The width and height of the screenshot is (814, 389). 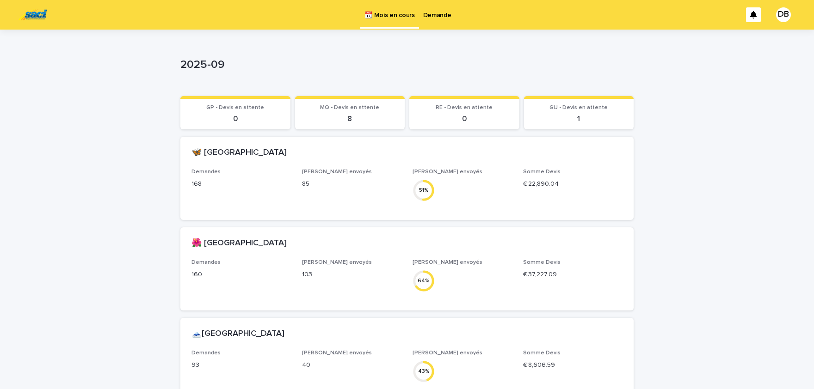 I want to click on p: 160, so click(x=241, y=275).